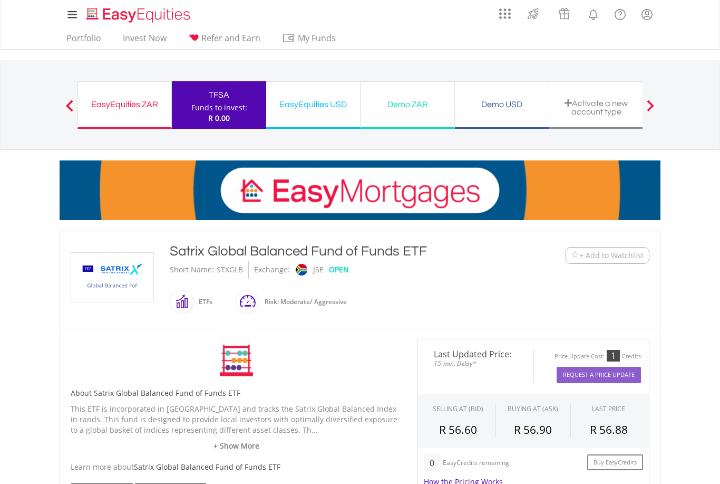  What do you see at coordinates (458, 429) in the screenshot?
I see `span: R 56.60` at bounding box center [458, 429].